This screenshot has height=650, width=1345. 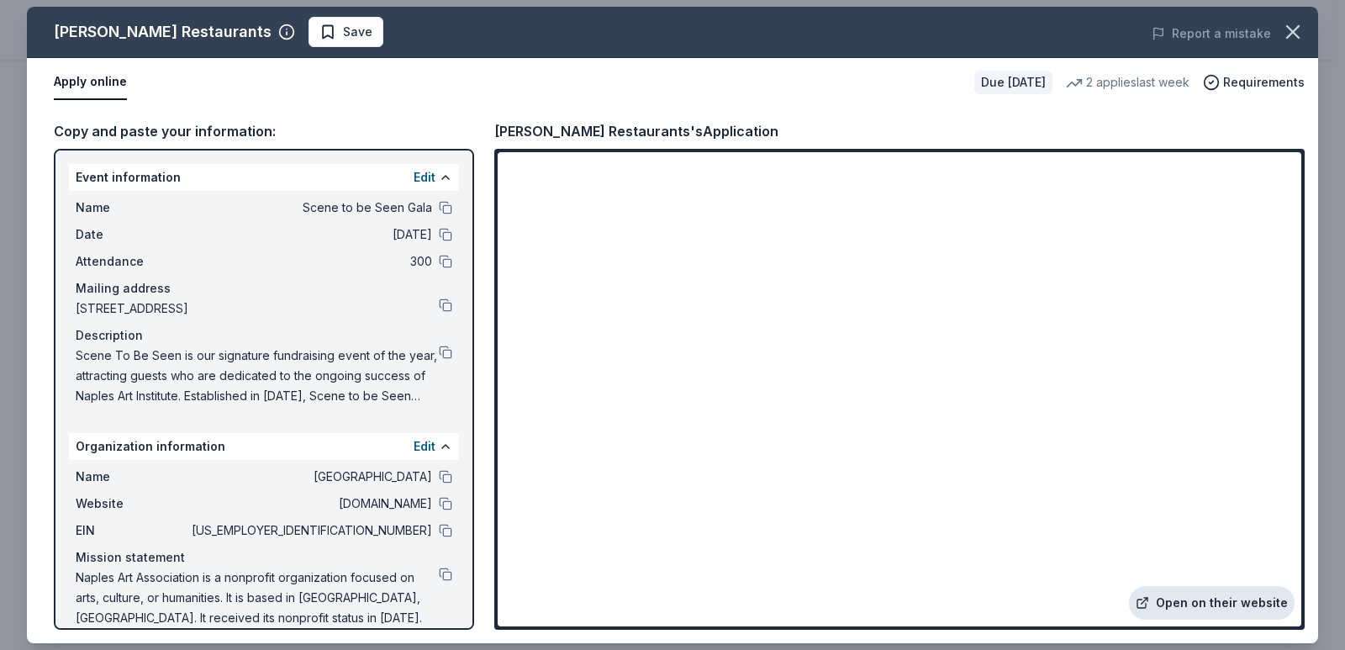 What do you see at coordinates (90, 82) in the screenshot?
I see `button: Apply online` at bounding box center [90, 82].